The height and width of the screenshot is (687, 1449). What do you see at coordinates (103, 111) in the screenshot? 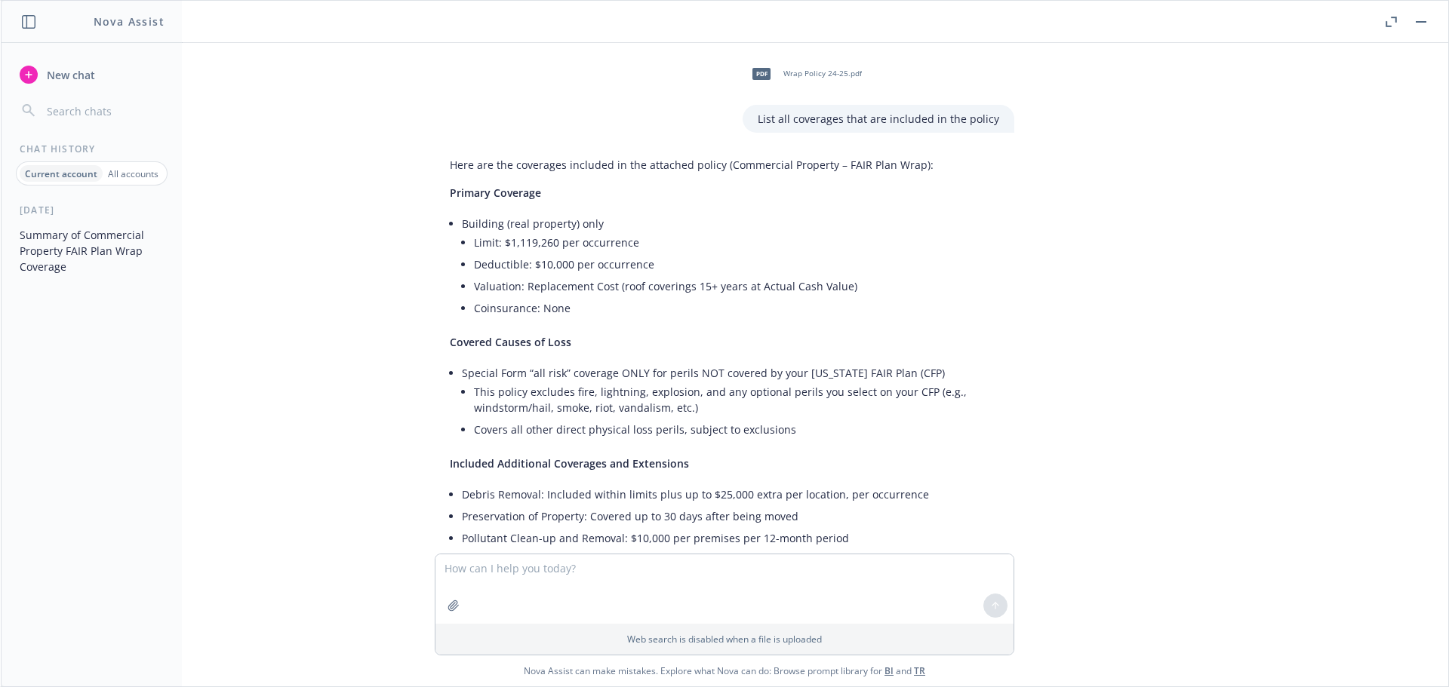
I see `input: Search chats` at bounding box center [103, 111].